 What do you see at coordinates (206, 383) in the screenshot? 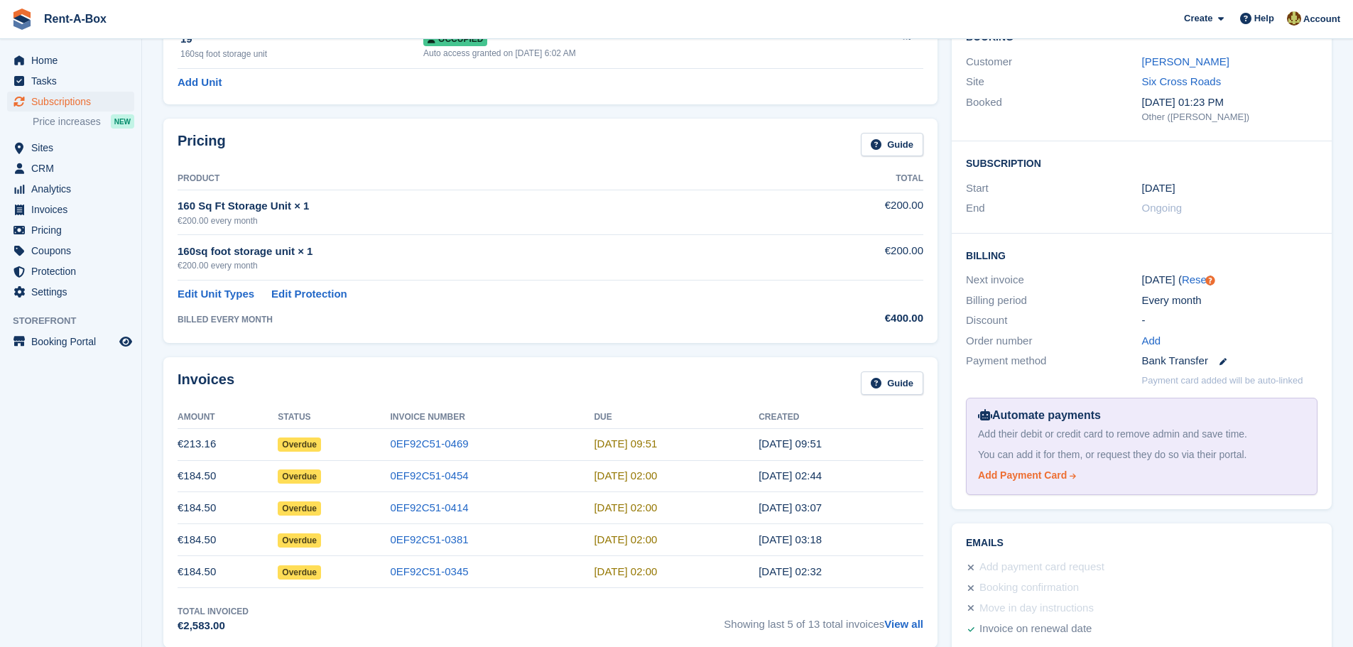
I see `h2: Invoices` at bounding box center [206, 383].